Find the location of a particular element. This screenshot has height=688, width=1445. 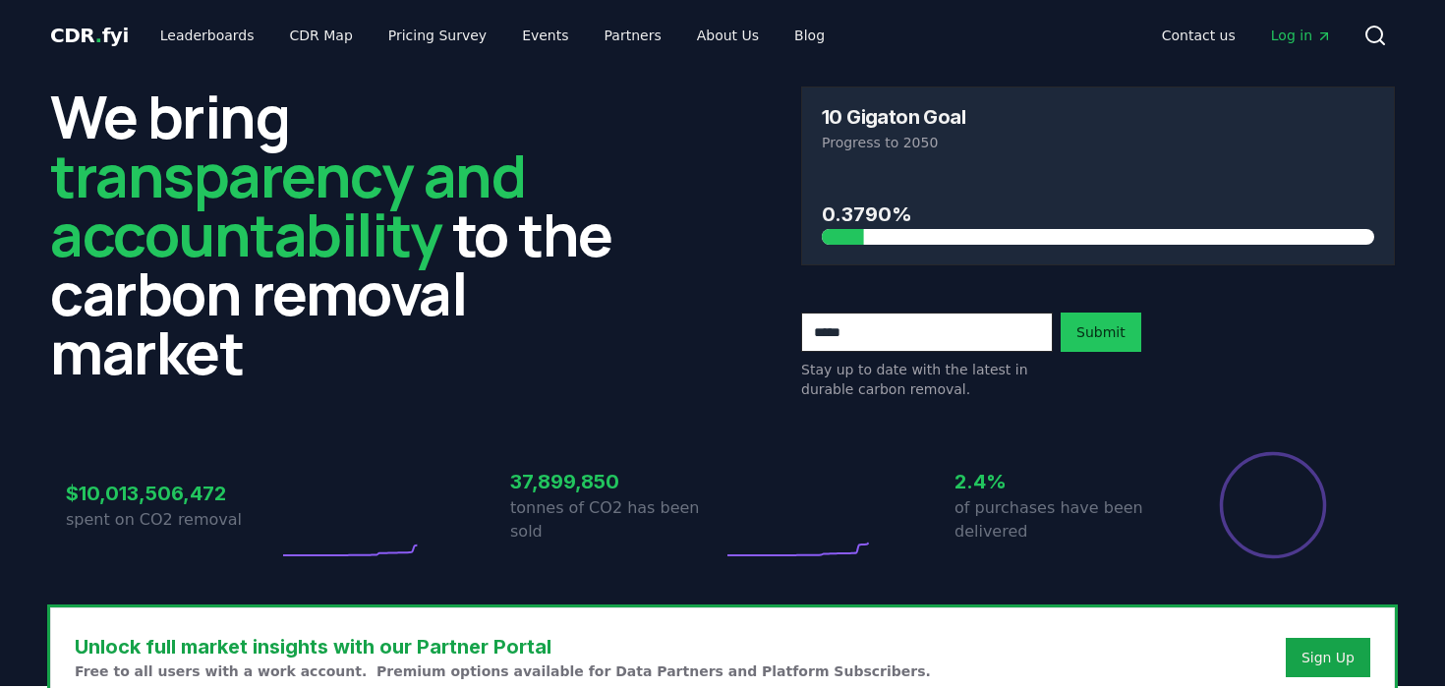

h3: 0.3790% is located at coordinates (1098, 214).